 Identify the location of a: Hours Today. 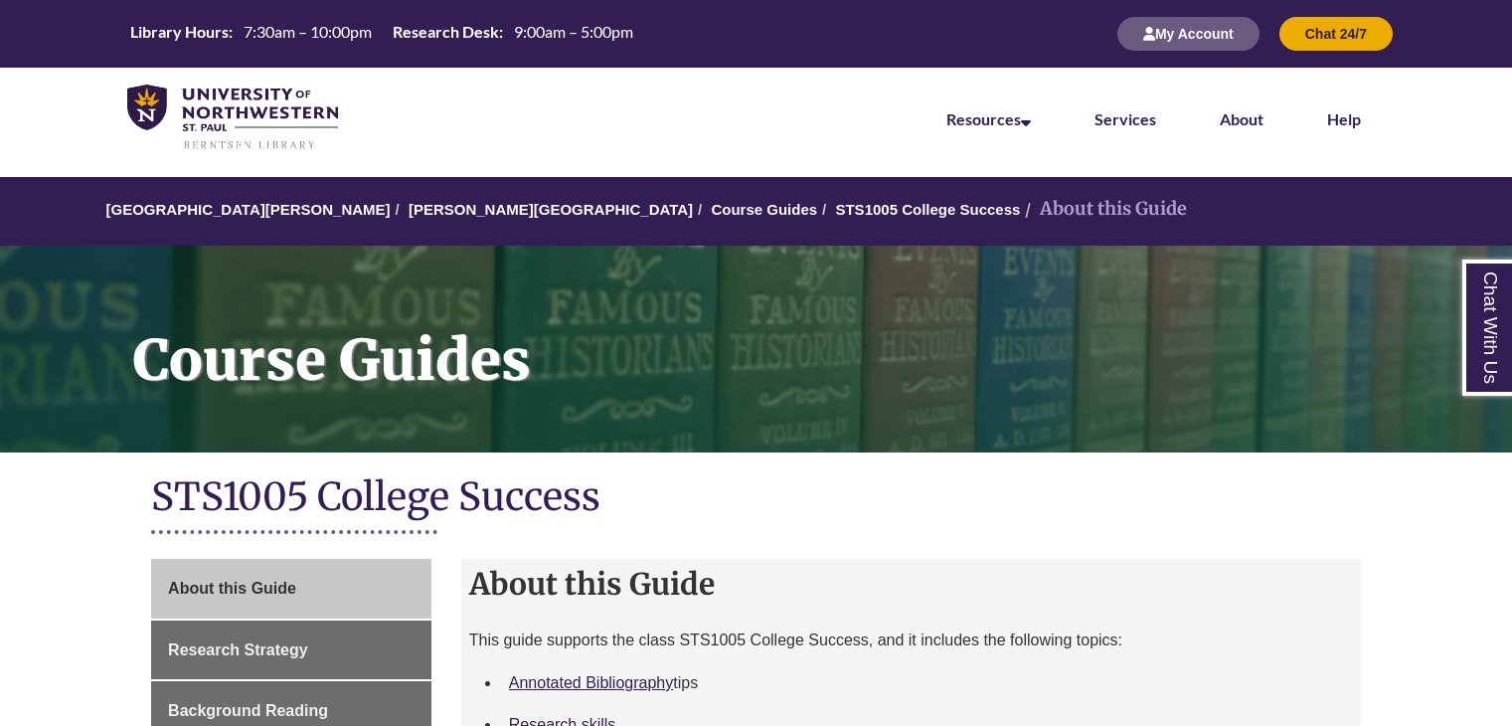
(382, 34).